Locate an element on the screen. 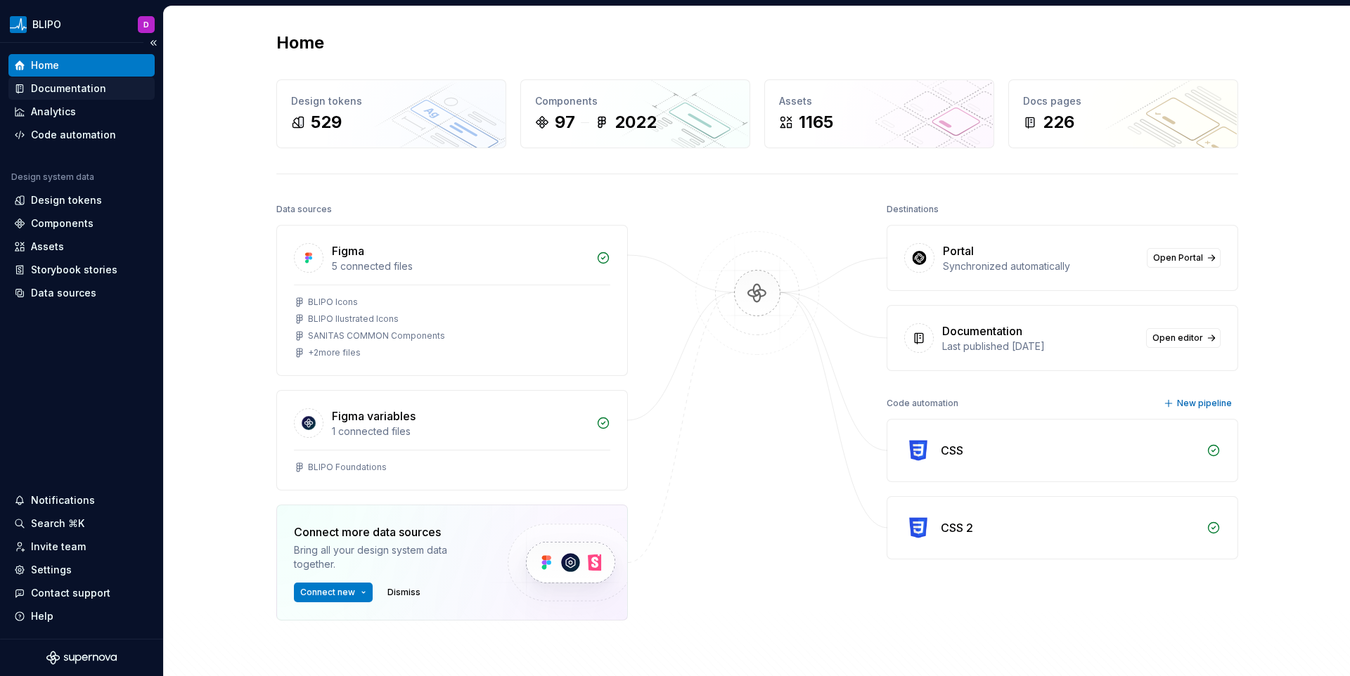 This screenshot has width=1350, height=676. div: BLIPO Icons is located at coordinates (333, 302).